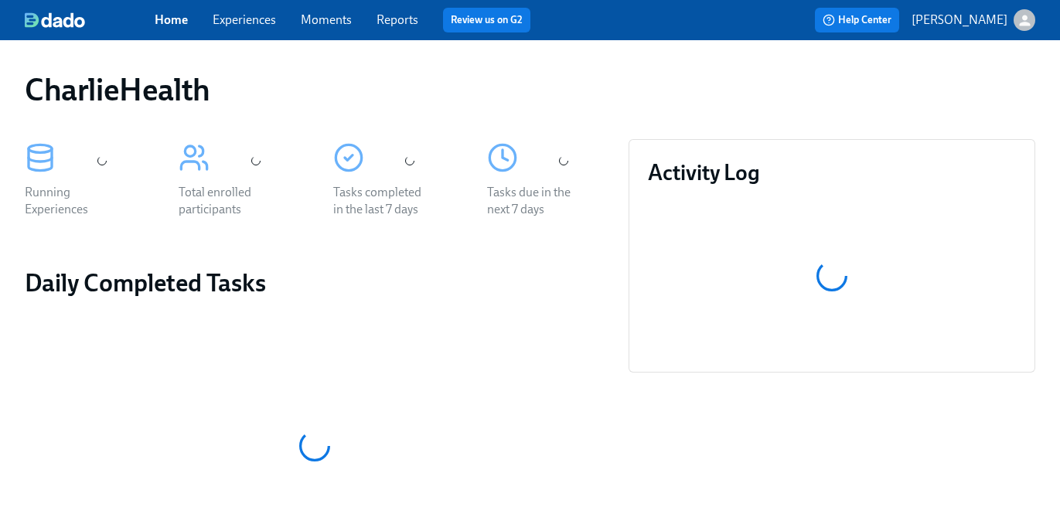  Describe the element at coordinates (244, 19) in the screenshot. I see `a: Experiences` at that location.